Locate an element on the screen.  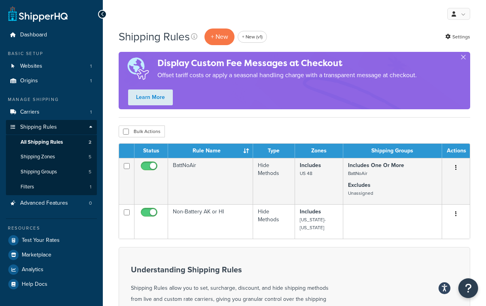
li: Help Docs is located at coordinates (51, 284).